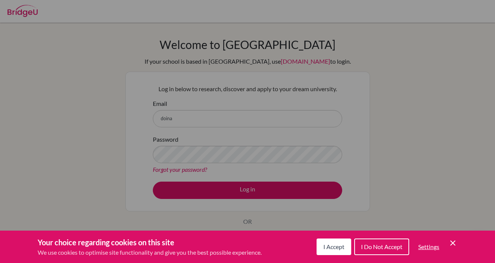  Describe the element at coordinates (149, 242) in the screenshot. I see `h3: Your choice regarding cookies on this site` at that location.